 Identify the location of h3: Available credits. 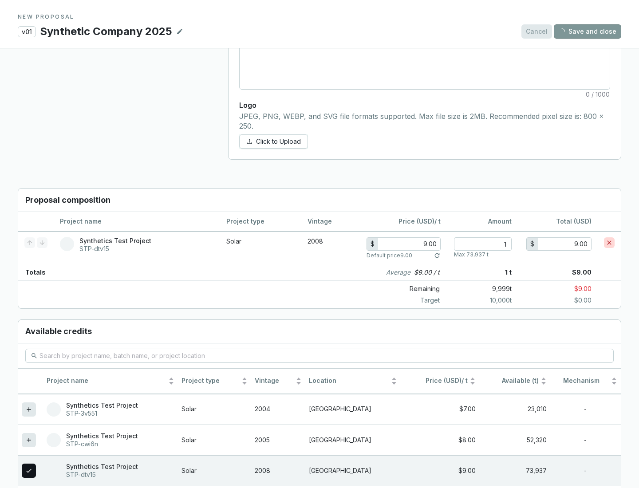
(319, 331).